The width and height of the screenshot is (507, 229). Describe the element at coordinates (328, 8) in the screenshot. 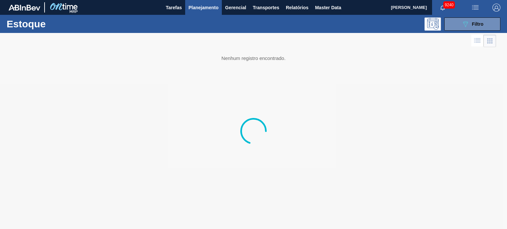

I see `span: Master Data` at that location.